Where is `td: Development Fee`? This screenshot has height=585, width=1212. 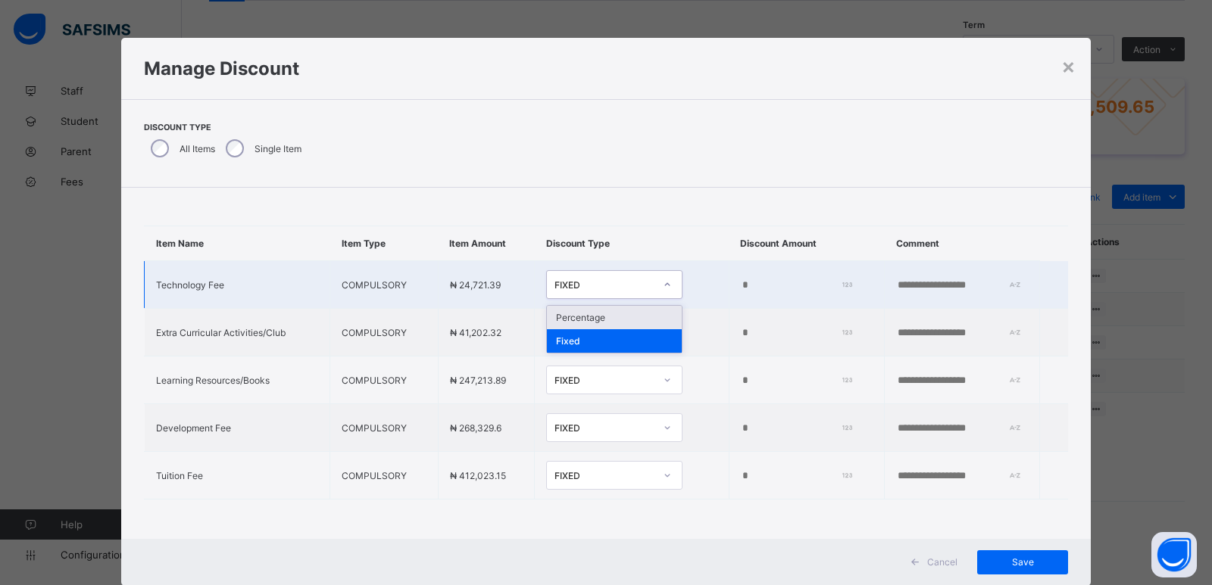
td: Development Fee is located at coordinates (237, 428).